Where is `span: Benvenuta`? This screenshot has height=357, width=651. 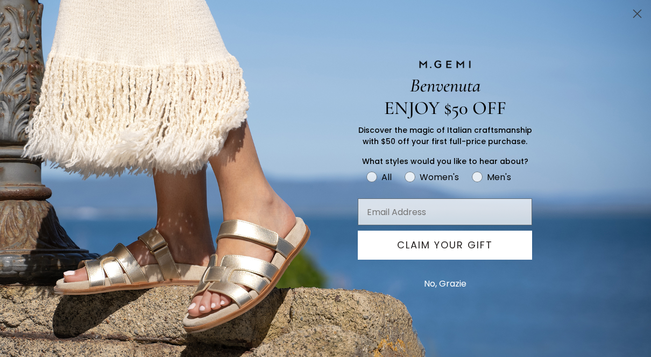 span: Benvenuta is located at coordinates (445, 86).